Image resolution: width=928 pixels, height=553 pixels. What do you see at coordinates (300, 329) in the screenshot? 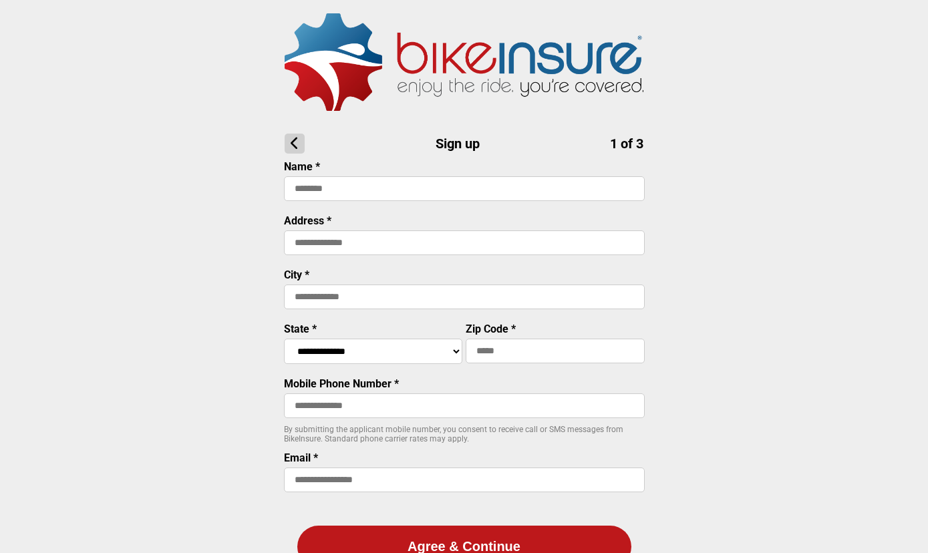
I see `label: State *` at bounding box center [300, 329].